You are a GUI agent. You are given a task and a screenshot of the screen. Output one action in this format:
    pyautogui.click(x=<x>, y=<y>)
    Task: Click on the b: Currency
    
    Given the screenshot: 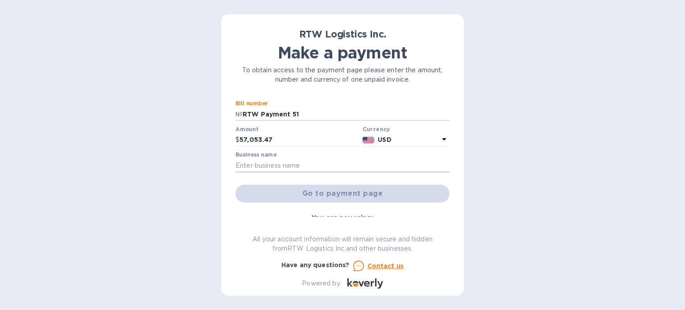 What is the action you would take?
    pyautogui.click(x=376, y=129)
    